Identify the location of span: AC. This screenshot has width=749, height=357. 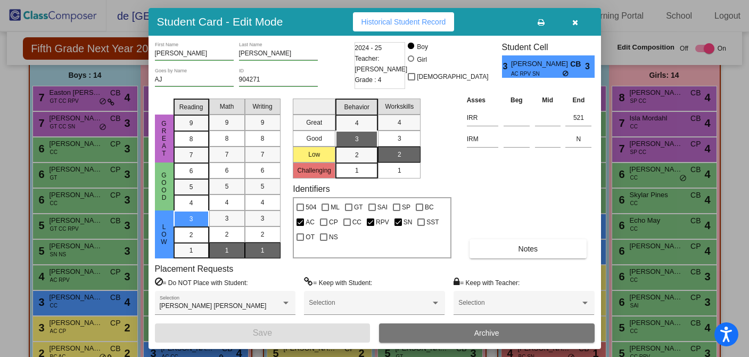
(310, 222).